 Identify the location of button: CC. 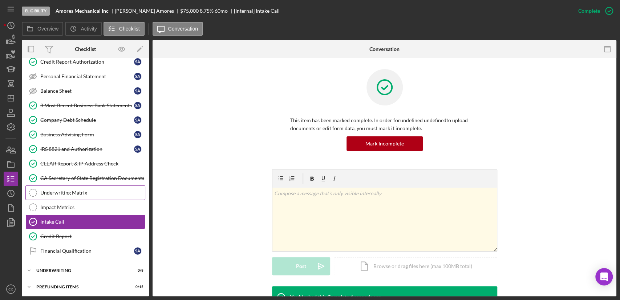
(11, 289).